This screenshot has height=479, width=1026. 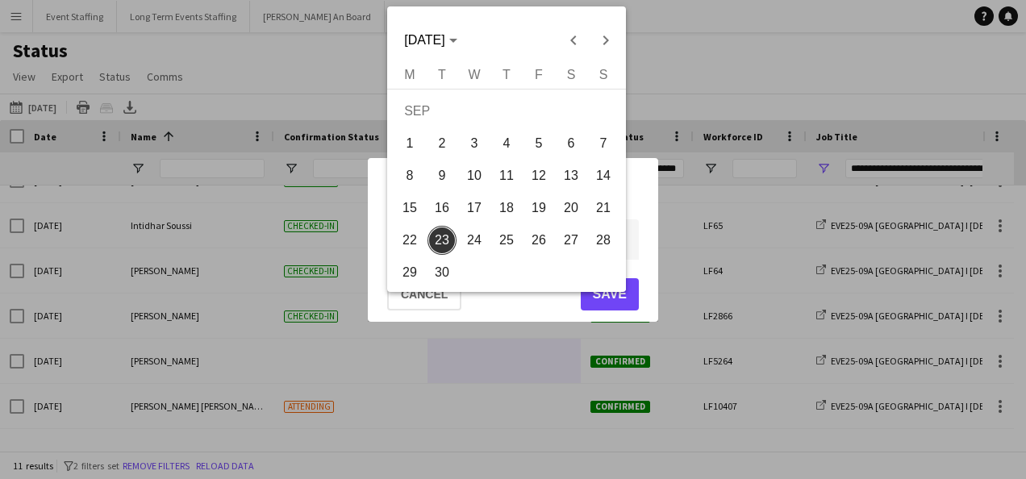 I want to click on span: 10, so click(x=474, y=176).